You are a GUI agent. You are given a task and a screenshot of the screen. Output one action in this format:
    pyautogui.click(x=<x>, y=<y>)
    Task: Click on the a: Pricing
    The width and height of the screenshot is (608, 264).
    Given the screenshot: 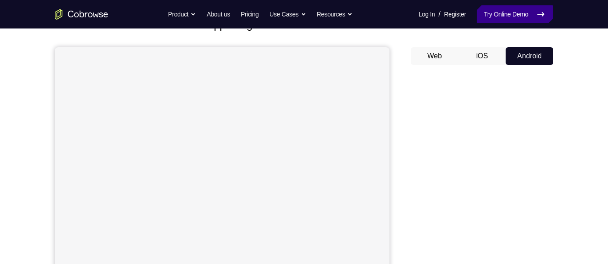 What is the action you would take?
    pyautogui.click(x=250, y=14)
    